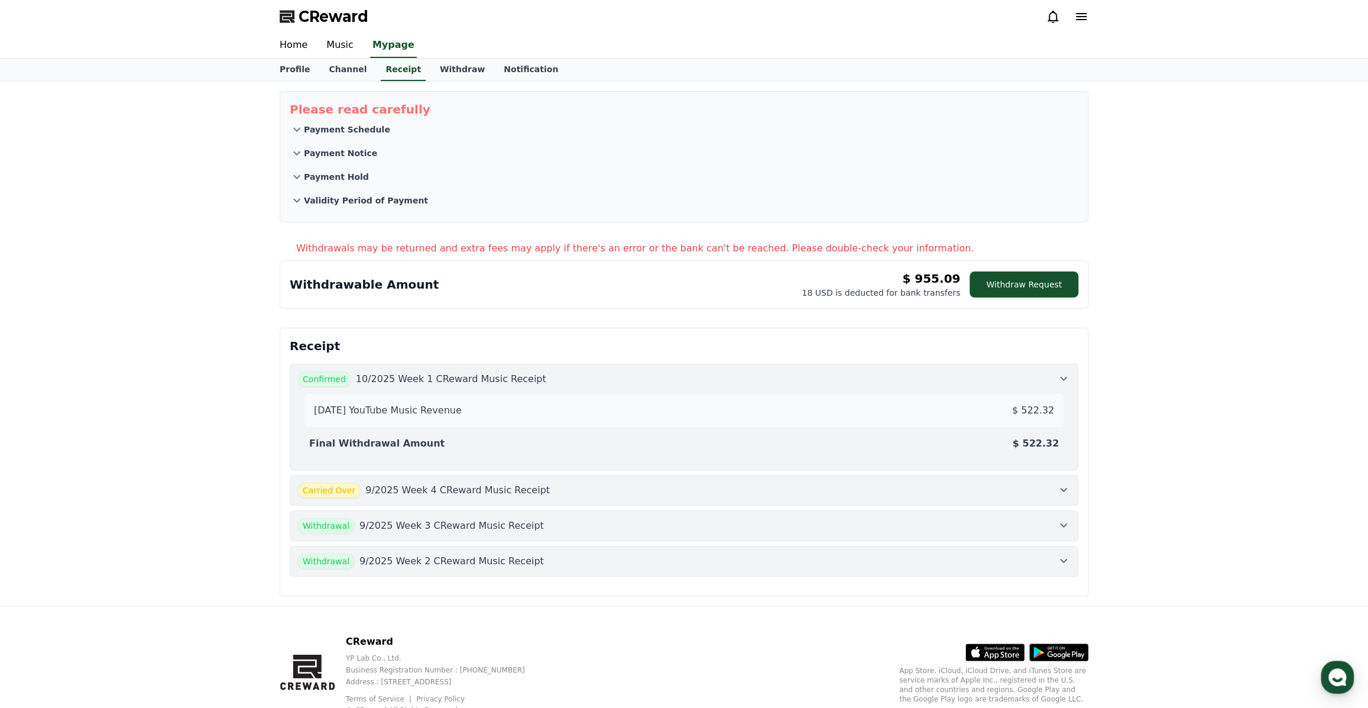 The width and height of the screenshot is (1368, 708). I want to click on button: Payment Hold, so click(684, 177).